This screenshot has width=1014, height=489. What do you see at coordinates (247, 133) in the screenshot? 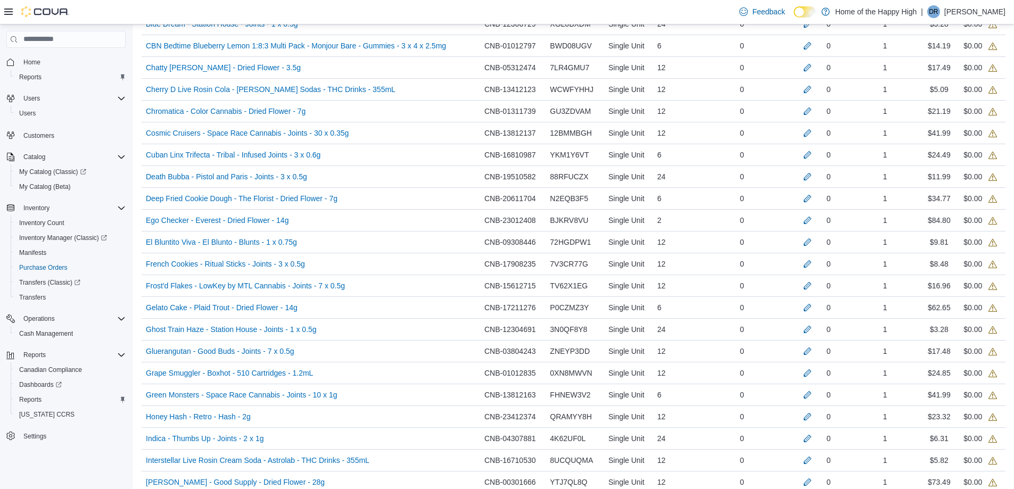
I see `a: Cosmic Cruisers - Space Race Cannabis - Joints - 30 x 0.35g` at bounding box center [247, 133].